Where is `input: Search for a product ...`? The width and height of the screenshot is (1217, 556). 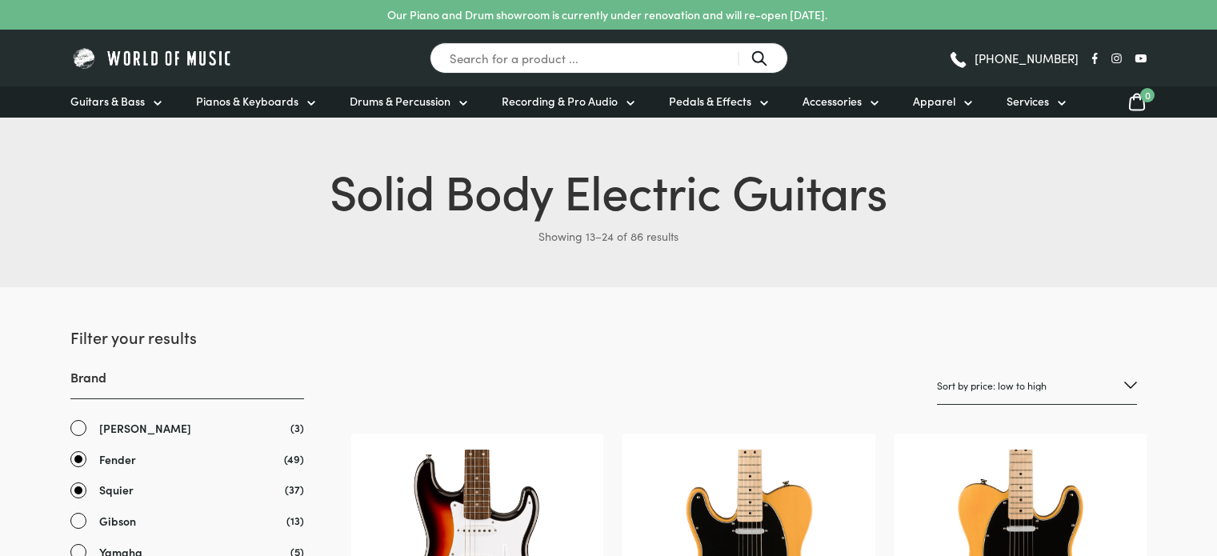
input: Search for a product ... is located at coordinates (609, 58).